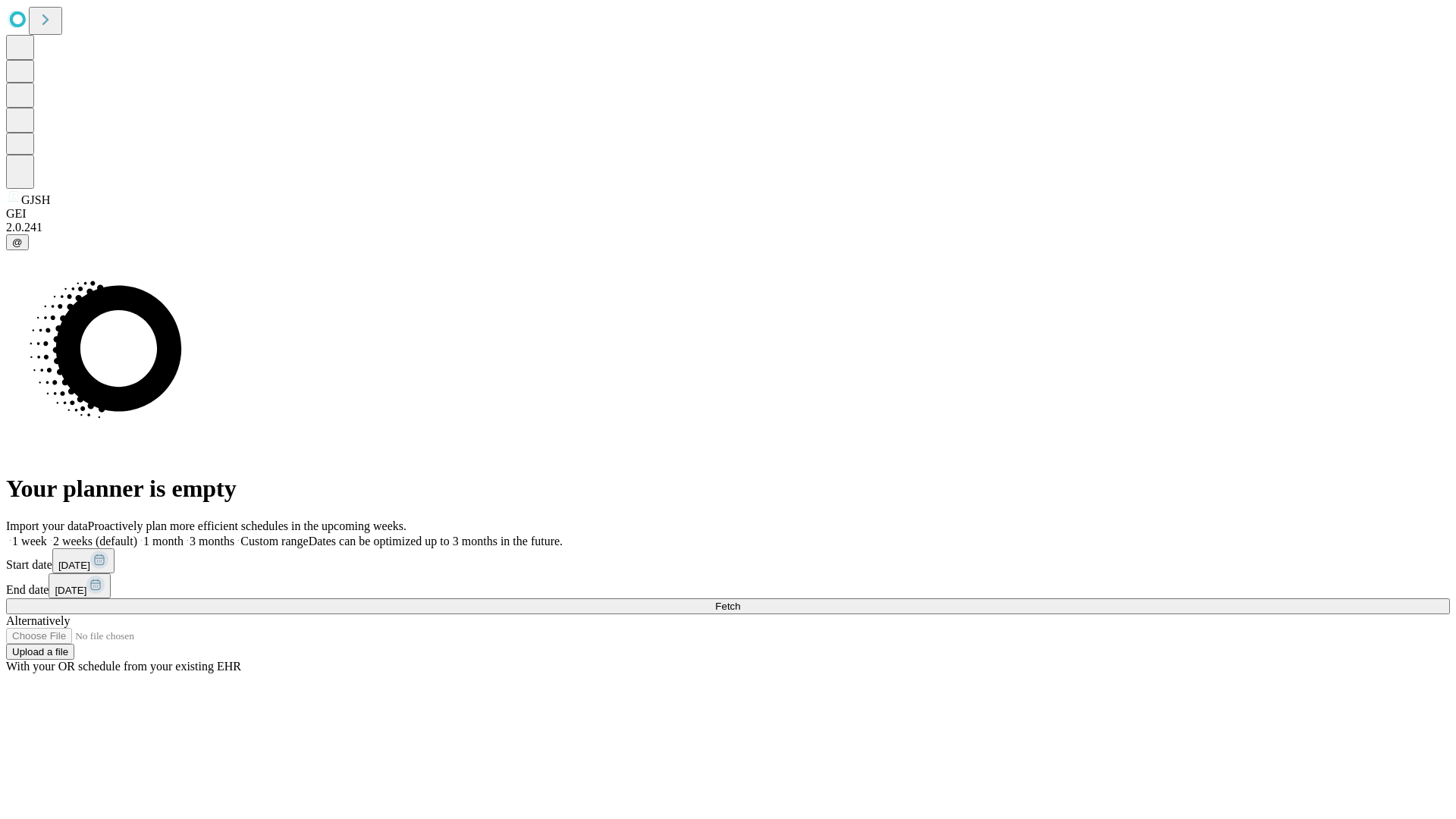  What do you see at coordinates (29, 540) in the screenshot?
I see `span: 1 week` at bounding box center [29, 540].